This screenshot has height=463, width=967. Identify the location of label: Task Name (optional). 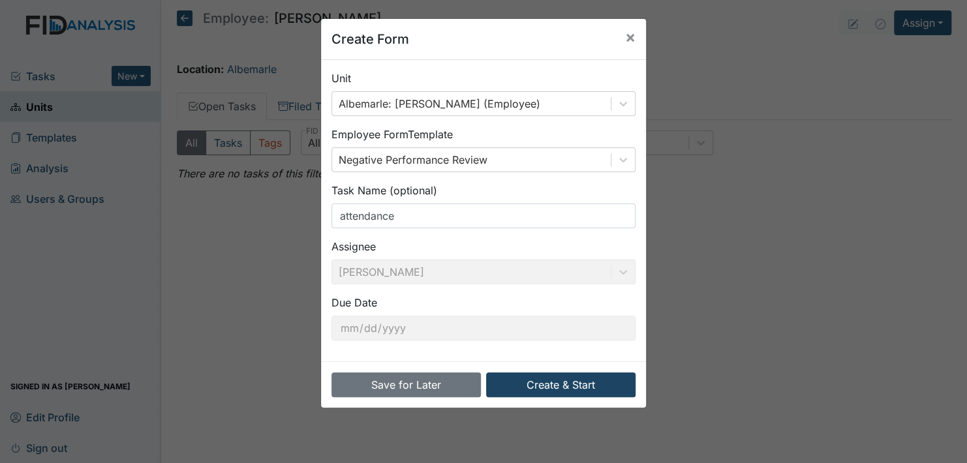
(384, 191).